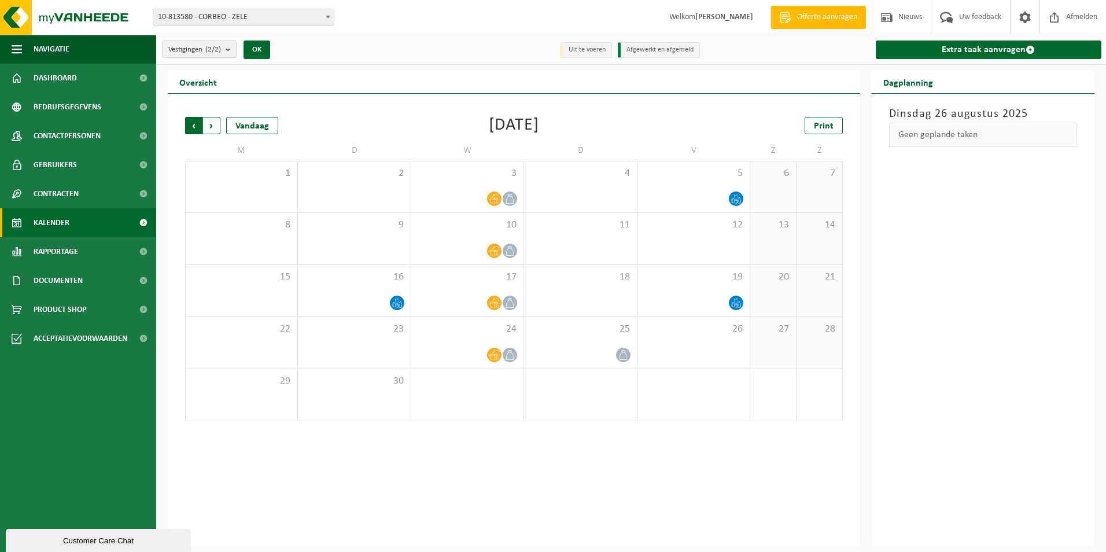 The height and width of the screenshot is (552, 1106). Describe the element at coordinates (694, 225) in the screenshot. I see `span: 12` at that location.